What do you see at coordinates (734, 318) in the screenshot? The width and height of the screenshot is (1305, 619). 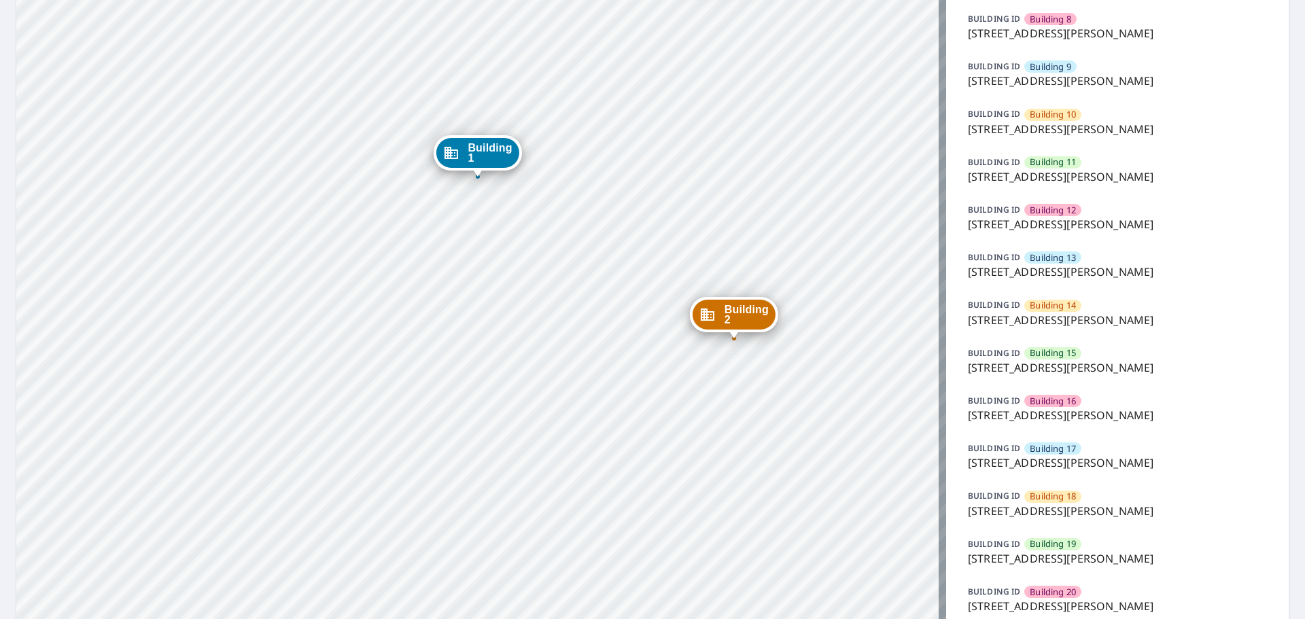 I see `div: Dropped pin, building Building 2, Commercial property, 4001 Anderson Road Nashville, TN 37217` at bounding box center [734, 318].